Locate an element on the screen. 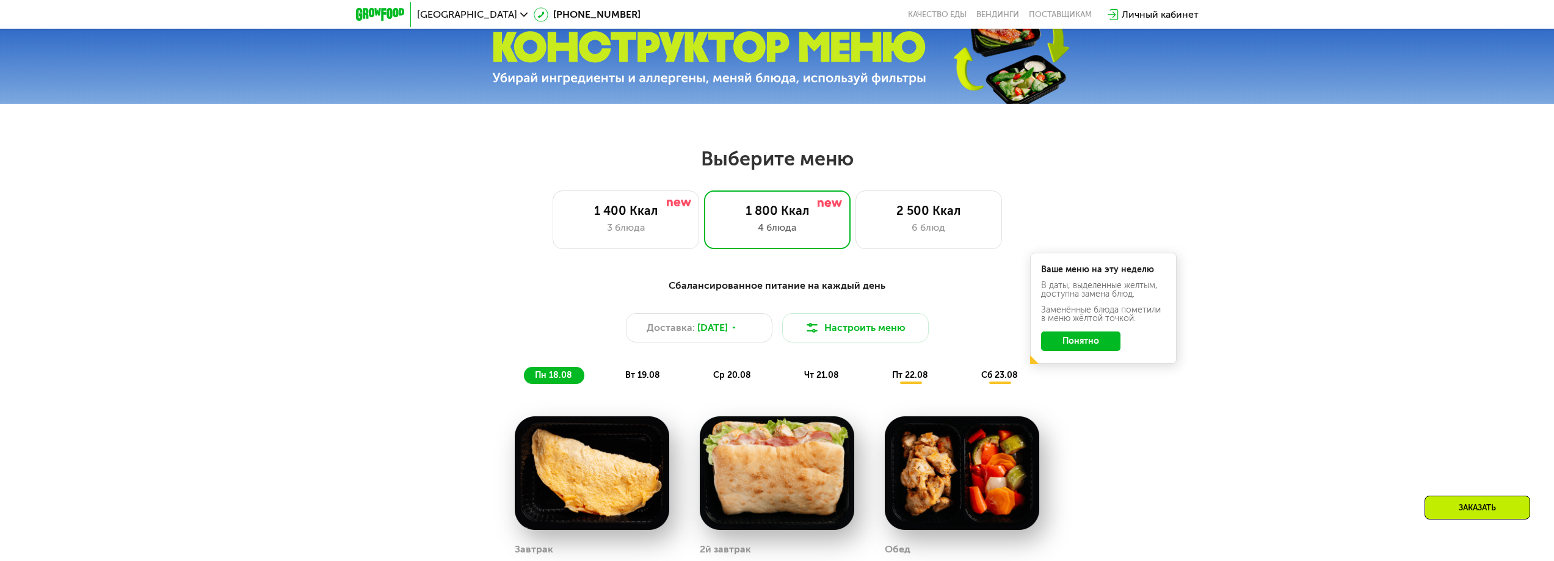 This screenshot has width=1554, height=561. a: Вендинги is located at coordinates (998, 15).